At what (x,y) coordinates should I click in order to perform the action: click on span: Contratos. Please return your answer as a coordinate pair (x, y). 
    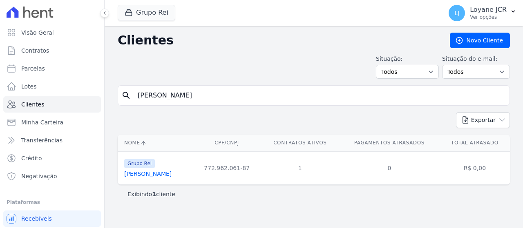
    Looking at the image, I should click on (35, 51).